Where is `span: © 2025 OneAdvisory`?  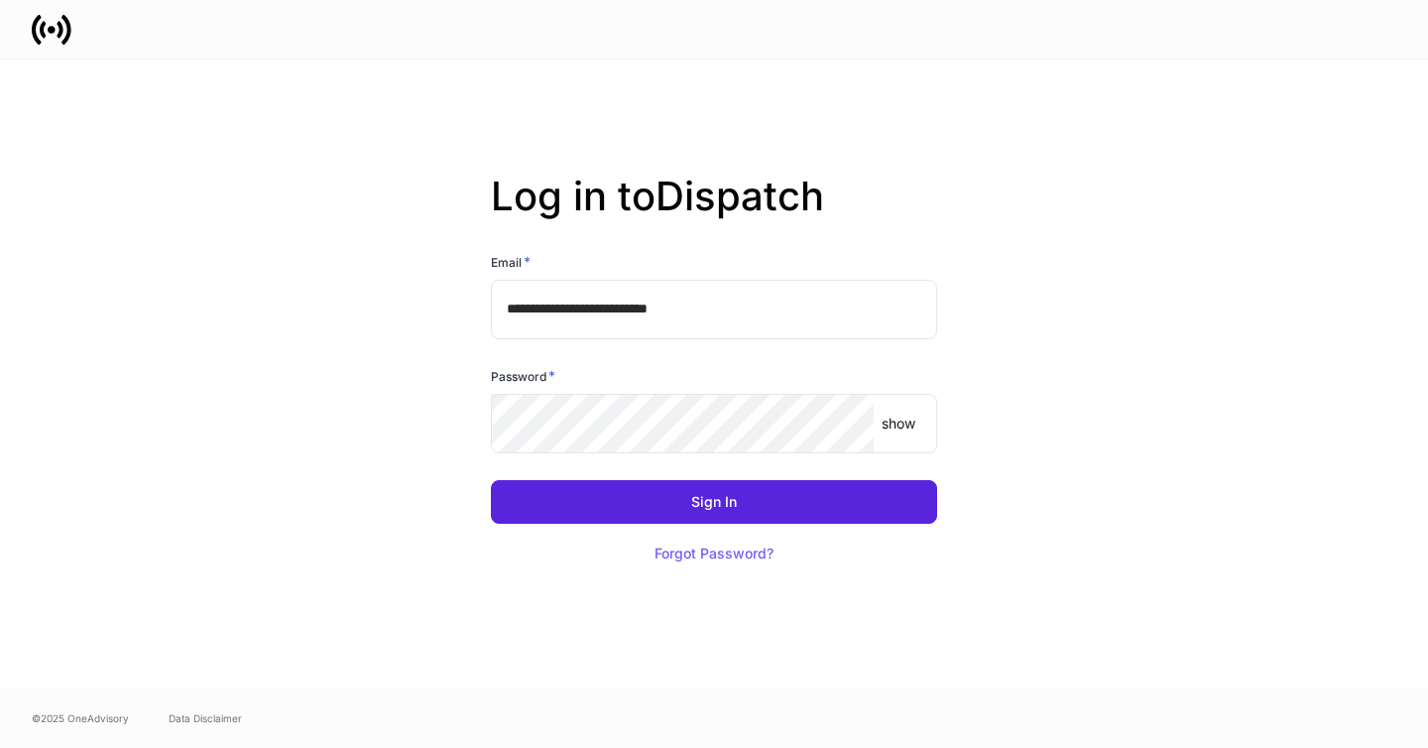 span: © 2025 OneAdvisory is located at coordinates (80, 718).